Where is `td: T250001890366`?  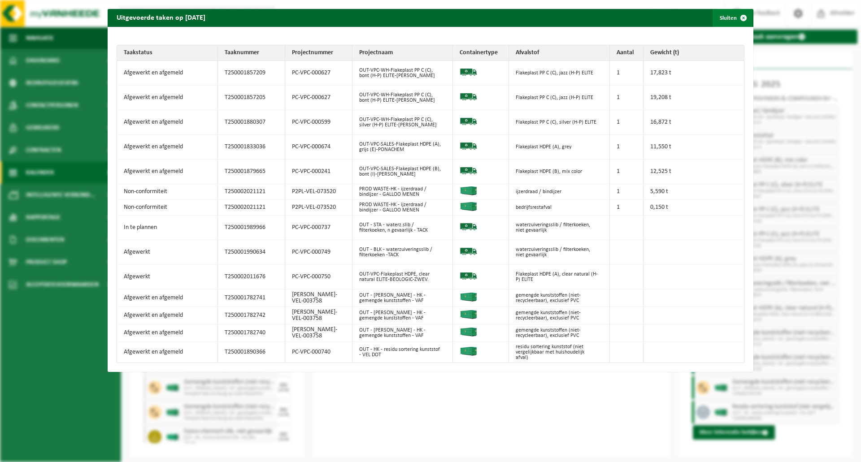
td: T250001890366 is located at coordinates (252, 352).